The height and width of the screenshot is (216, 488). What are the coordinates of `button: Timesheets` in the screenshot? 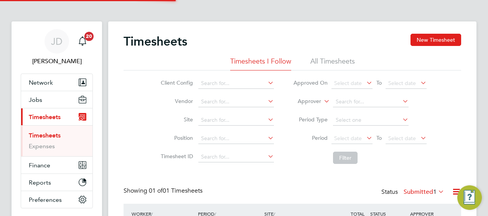 It's located at (57, 117).